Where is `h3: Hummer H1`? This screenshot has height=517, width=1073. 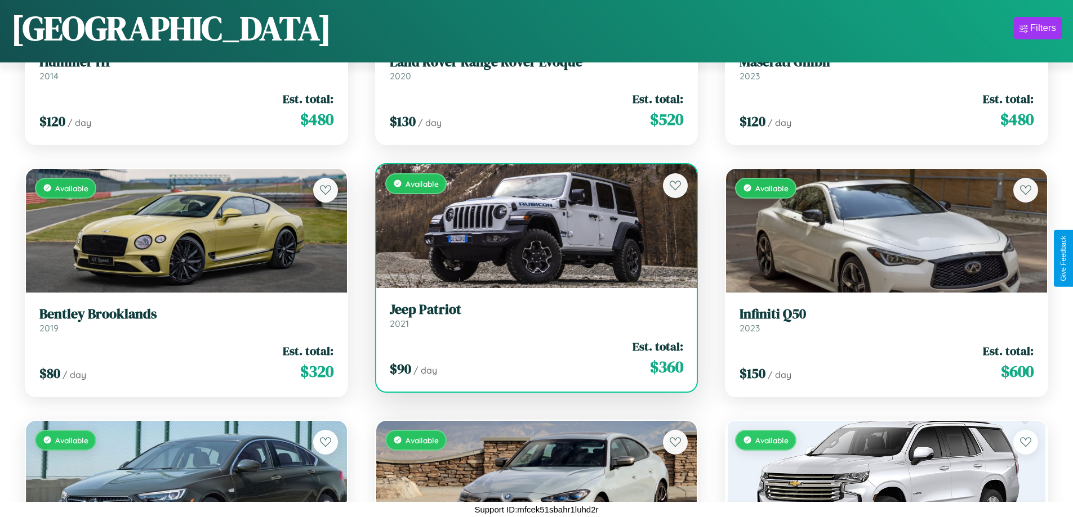
h3: Hummer H1 is located at coordinates (186, 62).